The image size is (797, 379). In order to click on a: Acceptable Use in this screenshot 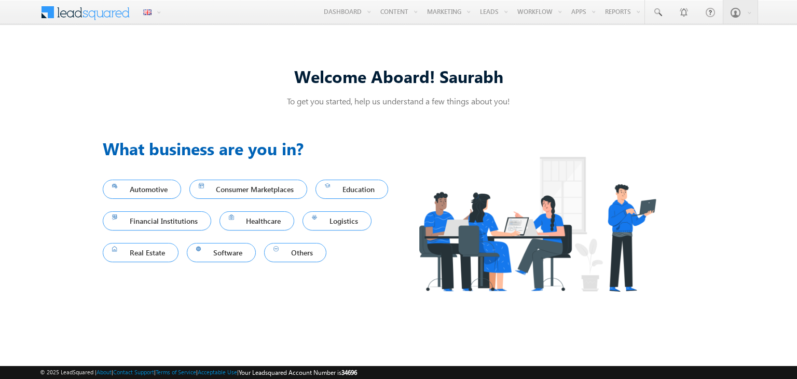, I will do `click(218, 372)`.